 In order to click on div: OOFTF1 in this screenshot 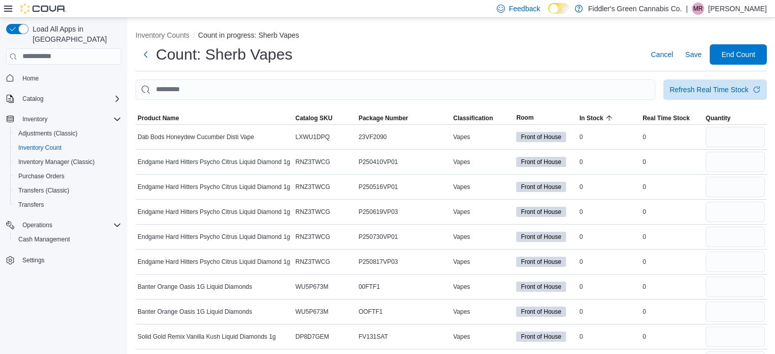, I will do `click(404, 312)`.